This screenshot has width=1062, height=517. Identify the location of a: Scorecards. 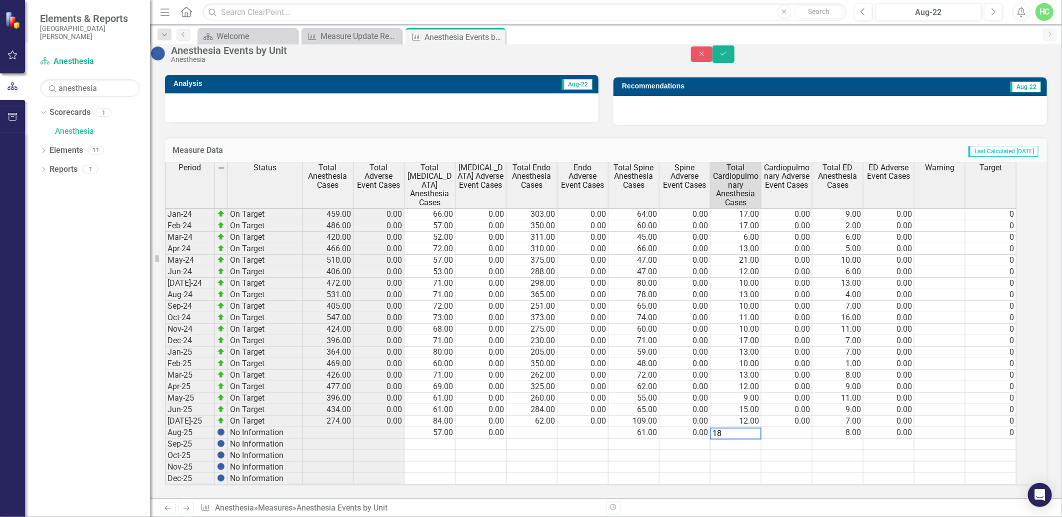
(70, 112).